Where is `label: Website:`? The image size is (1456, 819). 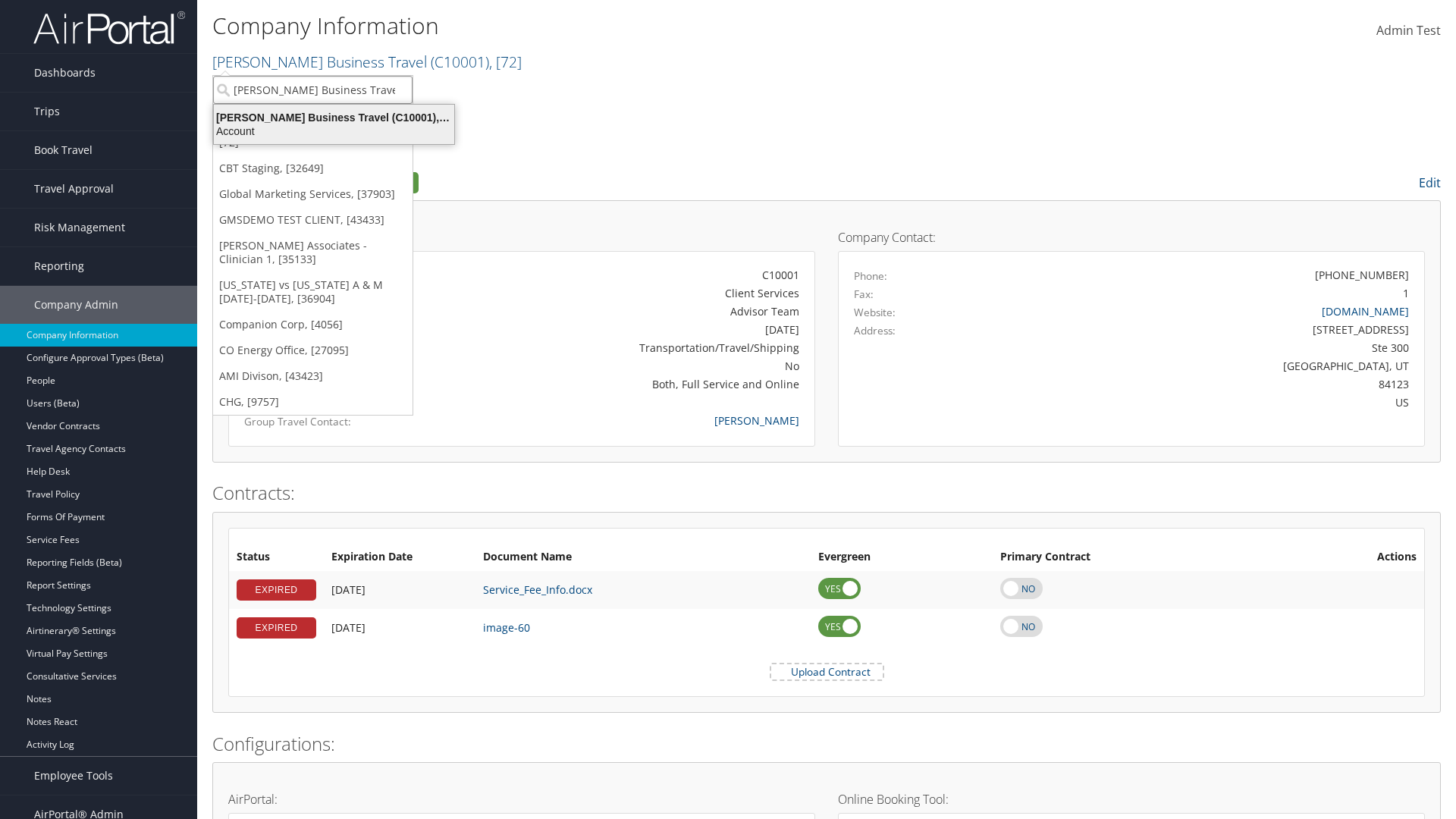 label: Website: is located at coordinates (874, 312).